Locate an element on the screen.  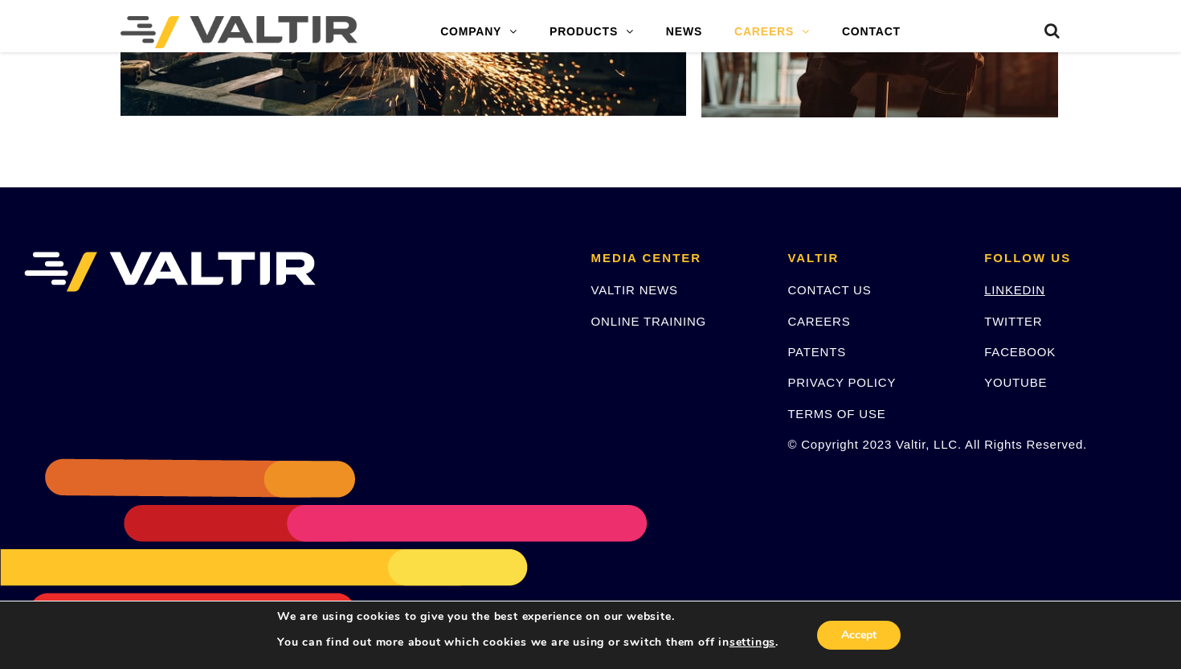
a: PRODUCTS is located at coordinates (591, 32).